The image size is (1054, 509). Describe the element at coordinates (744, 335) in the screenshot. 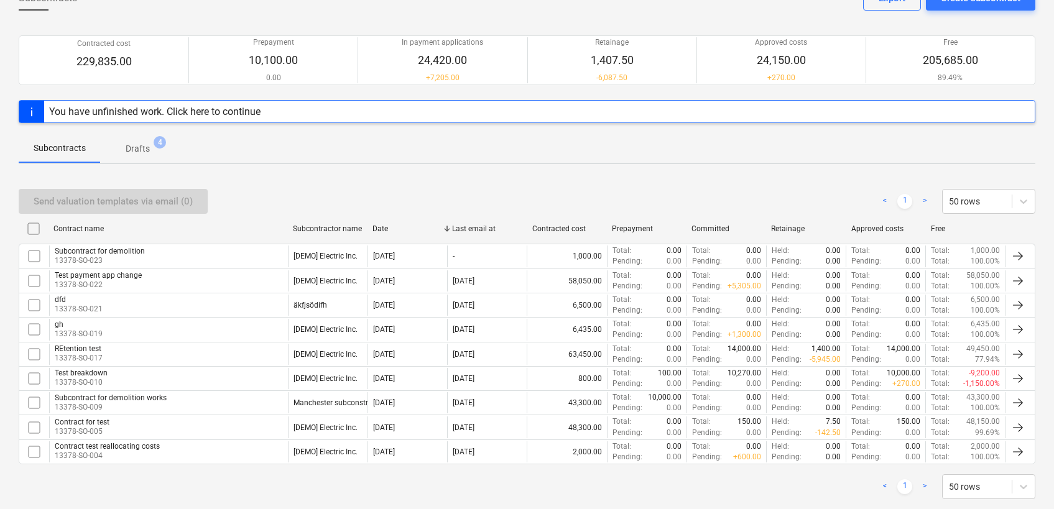

I see `p: + 1,300.00` at that location.